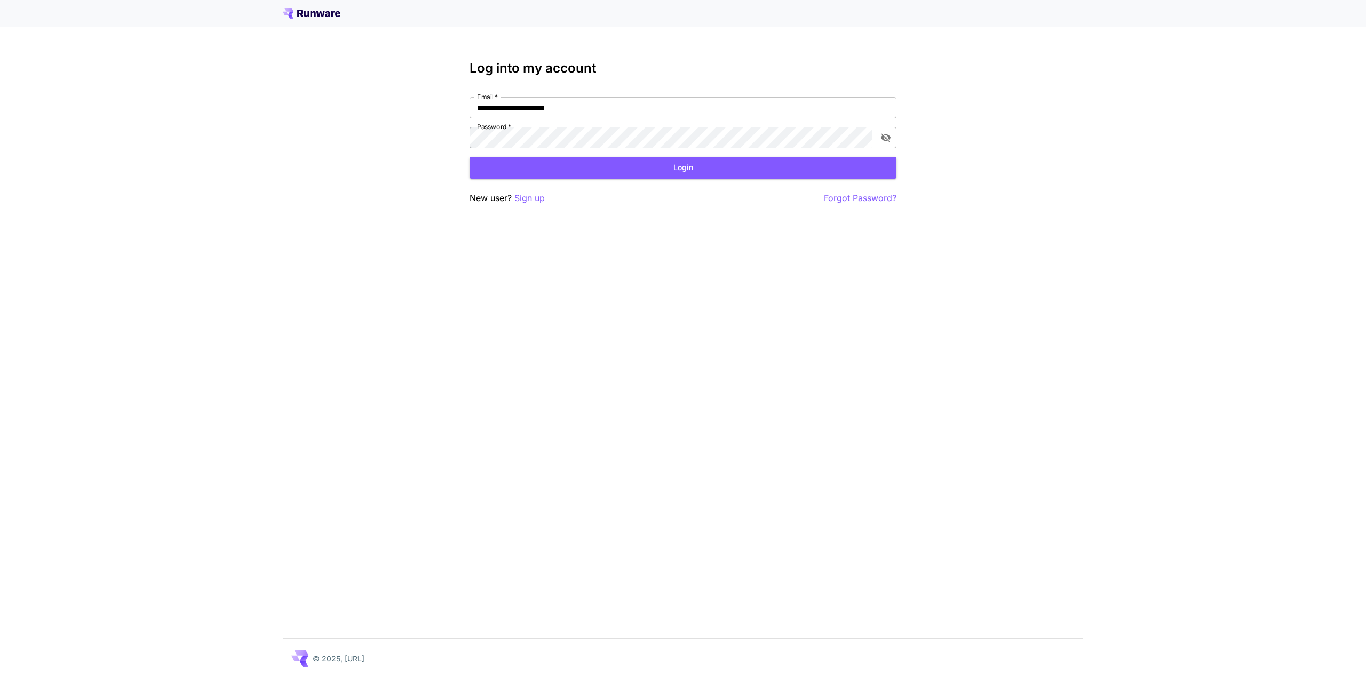  What do you see at coordinates (494, 126) in the screenshot?
I see `label: Password` at bounding box center [494, 126].